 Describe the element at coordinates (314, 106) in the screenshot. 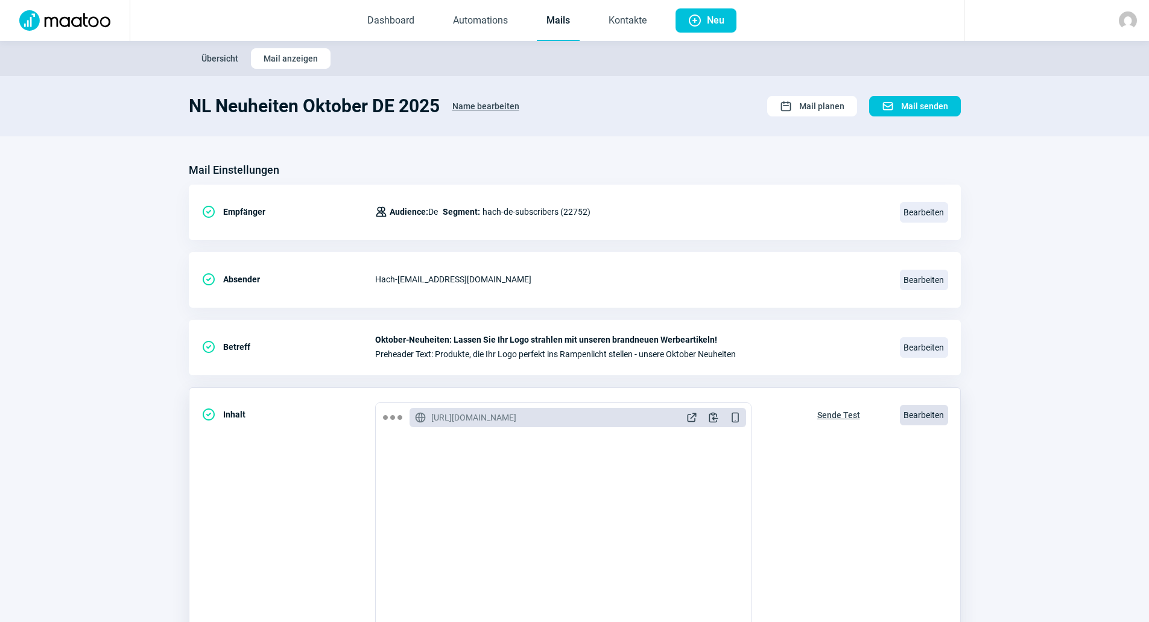

I see `h1: NL Neuheiten Oktober DE 2025` at that location.